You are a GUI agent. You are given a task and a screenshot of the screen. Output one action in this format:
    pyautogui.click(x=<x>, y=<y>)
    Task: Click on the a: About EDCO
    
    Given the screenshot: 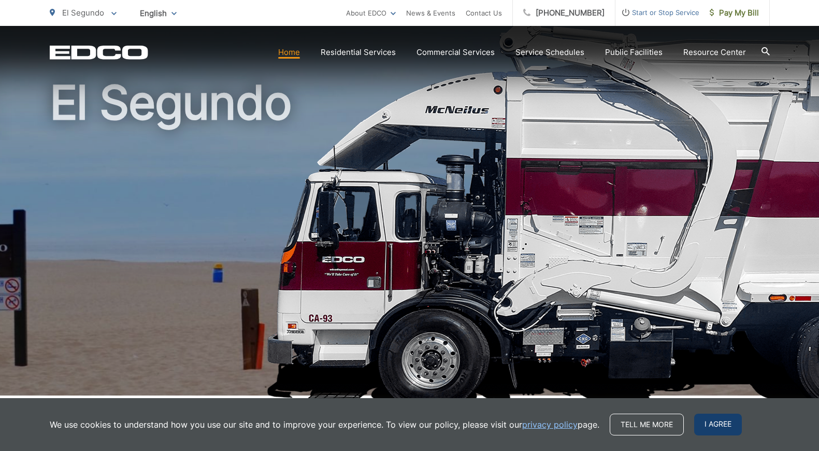 What is the action you would take?
    pyautogui.click(x=371, y=13)
    